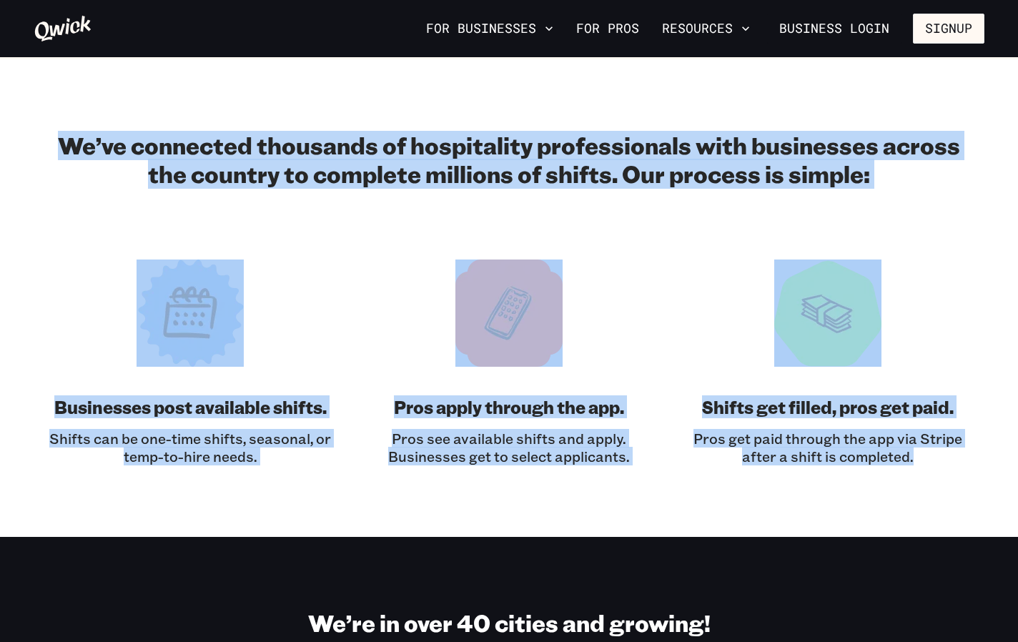  Describe the element at coordinates (706, 29) in the screenshot. I see `button: Resources` at that location.